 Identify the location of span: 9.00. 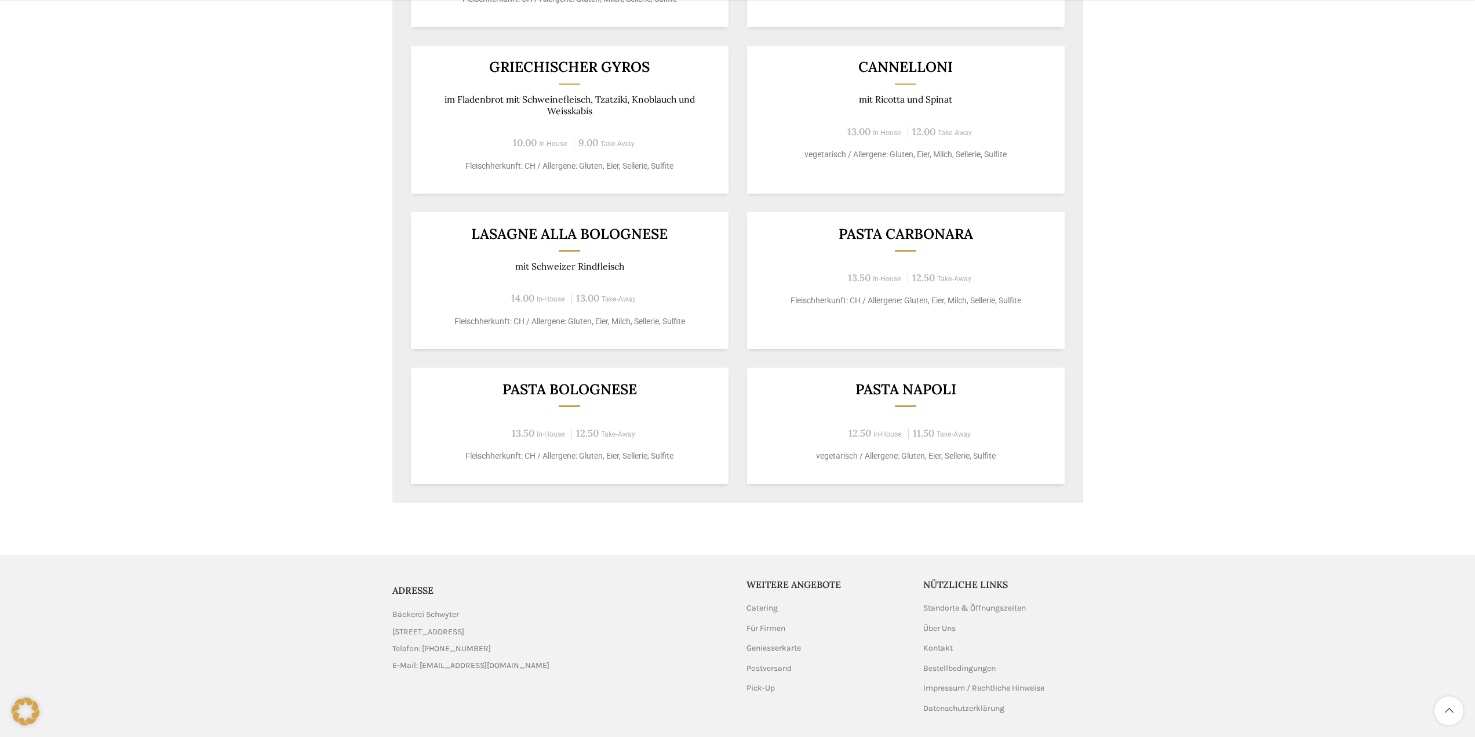
(588, 143).